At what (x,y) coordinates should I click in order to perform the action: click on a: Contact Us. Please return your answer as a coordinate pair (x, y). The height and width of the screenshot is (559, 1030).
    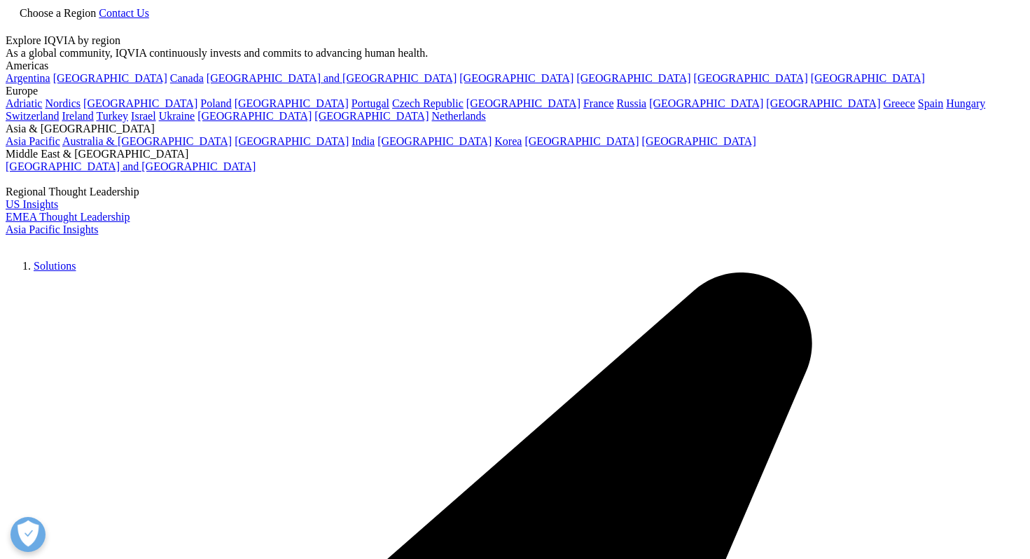
    Looking at the image, I should click on (124, 13).